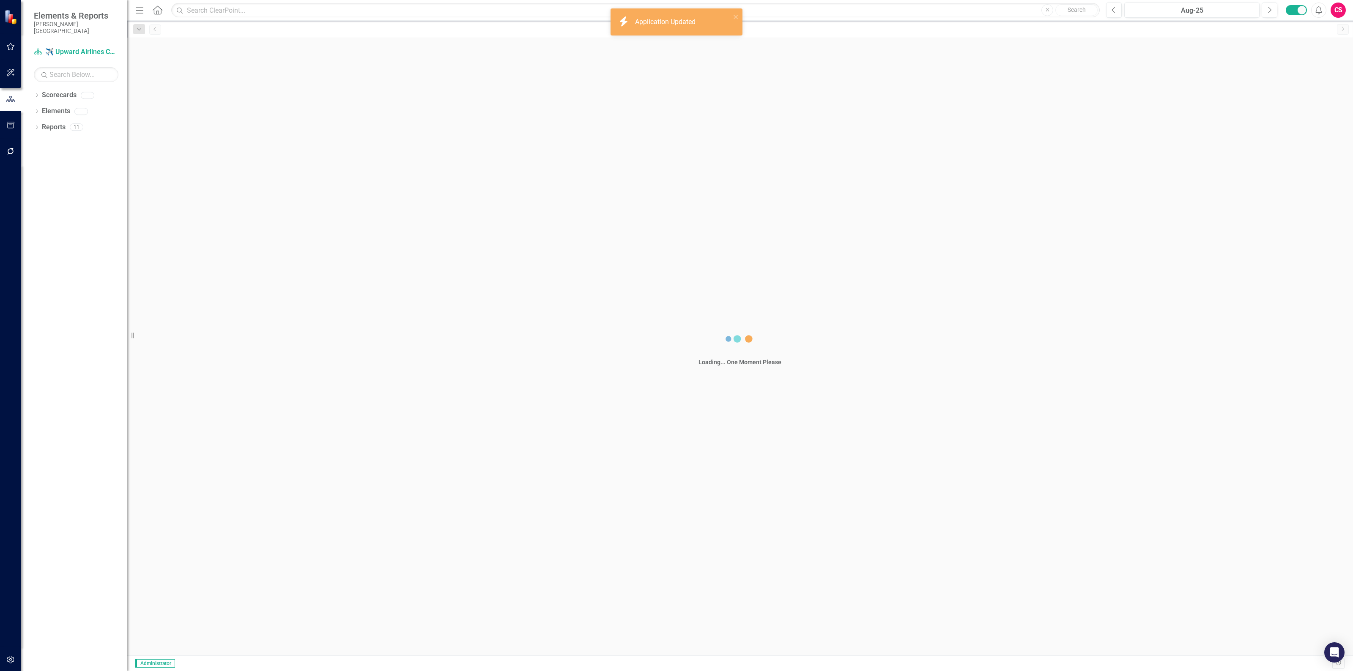 This screenshot has height=671, width=1353. What do you see at coordinates (155, 664) in the screenshot?
I see `span: Administrator` at bounding box center [155, 664].